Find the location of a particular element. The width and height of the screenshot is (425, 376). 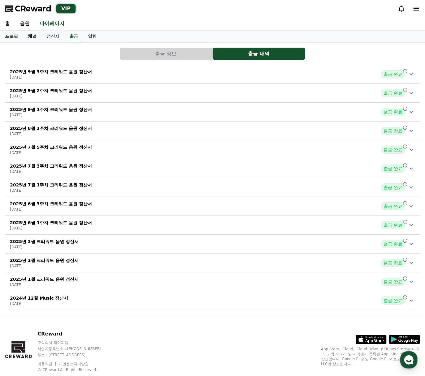

a: 개인정보처리방침 is located at coordinates (74, 364).